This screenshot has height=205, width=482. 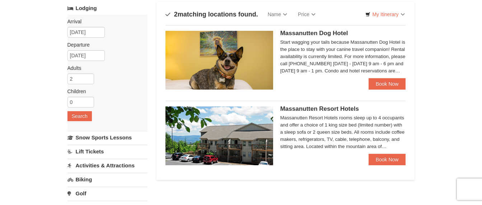 What do you see at coordinates (107, 8) in the screenshot?
I see `a: Lodging` at bounding box center [107, 8].